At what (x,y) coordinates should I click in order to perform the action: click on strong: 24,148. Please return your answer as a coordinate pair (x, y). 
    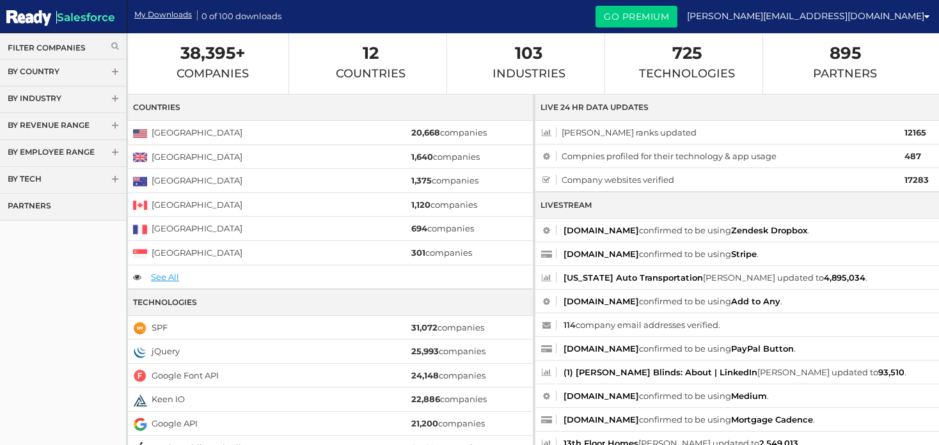
    Looking at the image, I should click on (425, 375).